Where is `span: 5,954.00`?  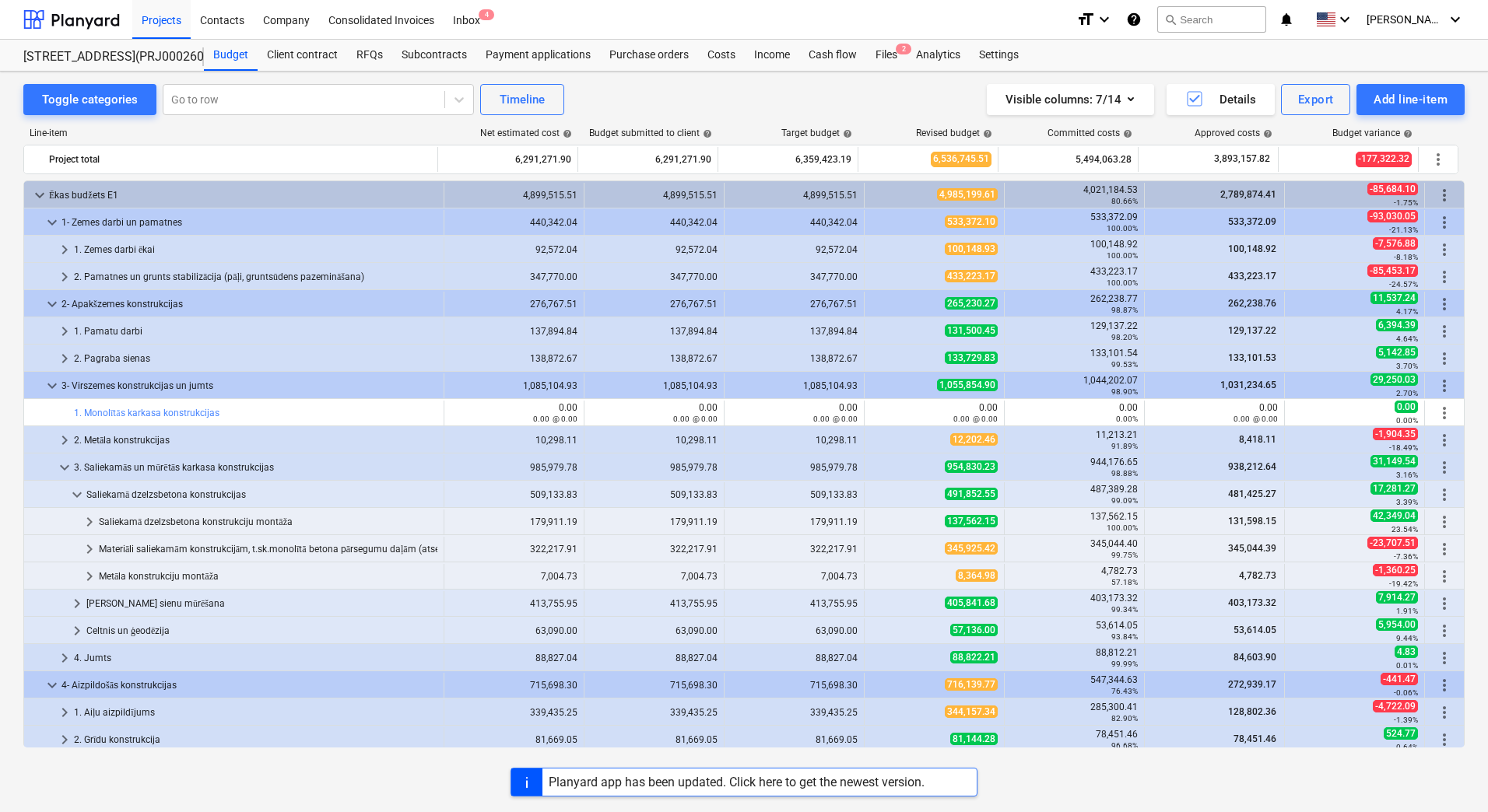 span: 5,954.00 is located at coordinates (1397, 624).